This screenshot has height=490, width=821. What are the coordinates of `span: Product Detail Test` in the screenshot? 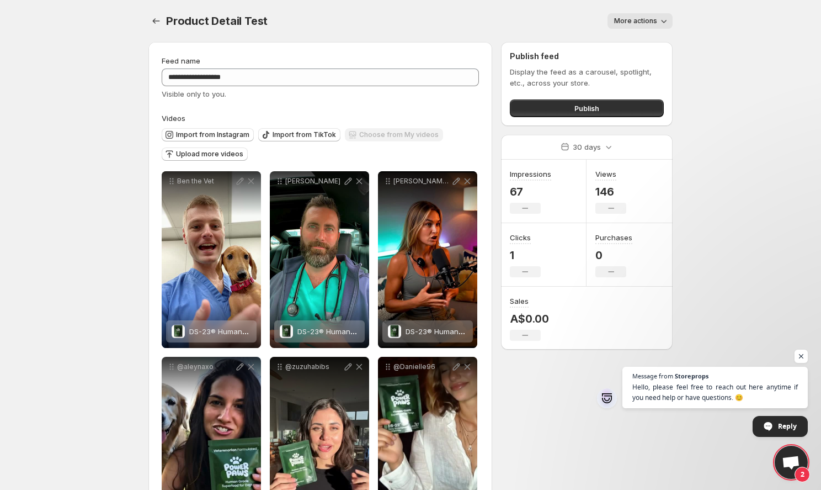 It's located at (217, 21).